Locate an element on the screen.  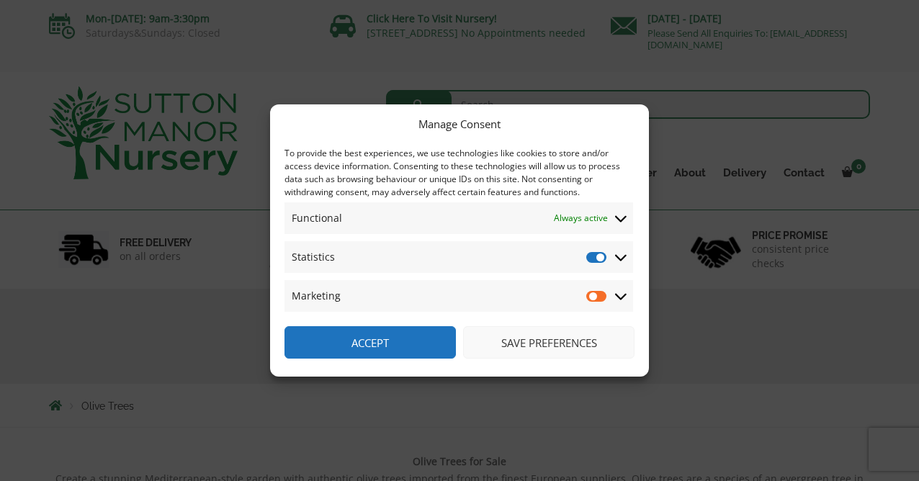
span: Always active is located at coordinates (581, 218).